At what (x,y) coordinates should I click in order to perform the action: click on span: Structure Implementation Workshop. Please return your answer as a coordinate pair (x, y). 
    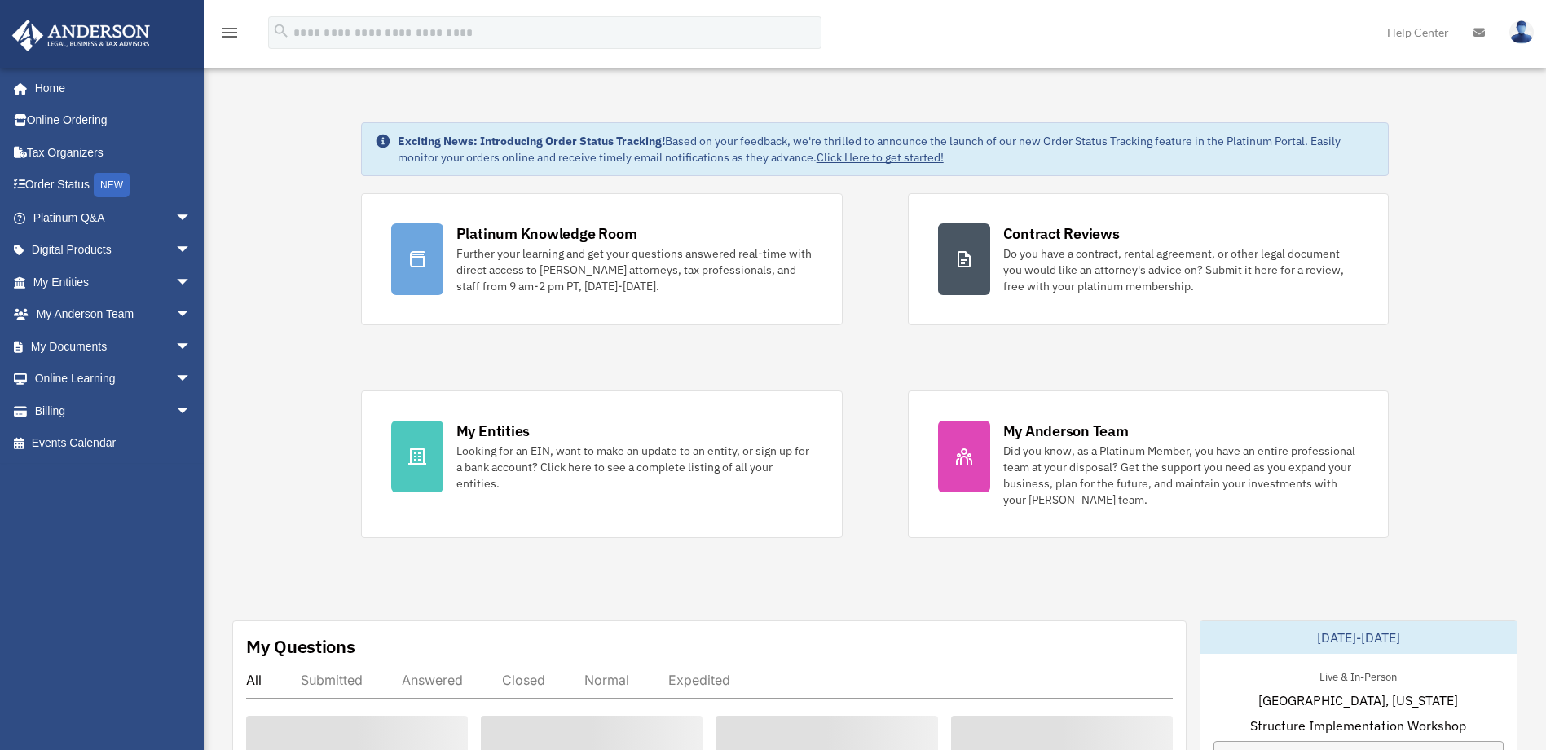
    Looking at the image, I should click on (1358, 726).